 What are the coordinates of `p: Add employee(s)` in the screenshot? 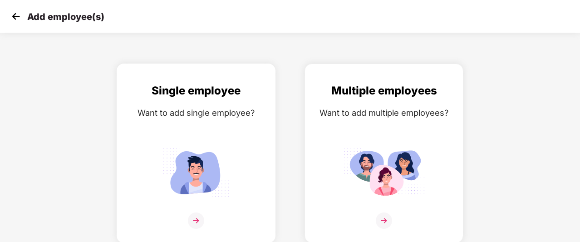 It's located at (66, 17).